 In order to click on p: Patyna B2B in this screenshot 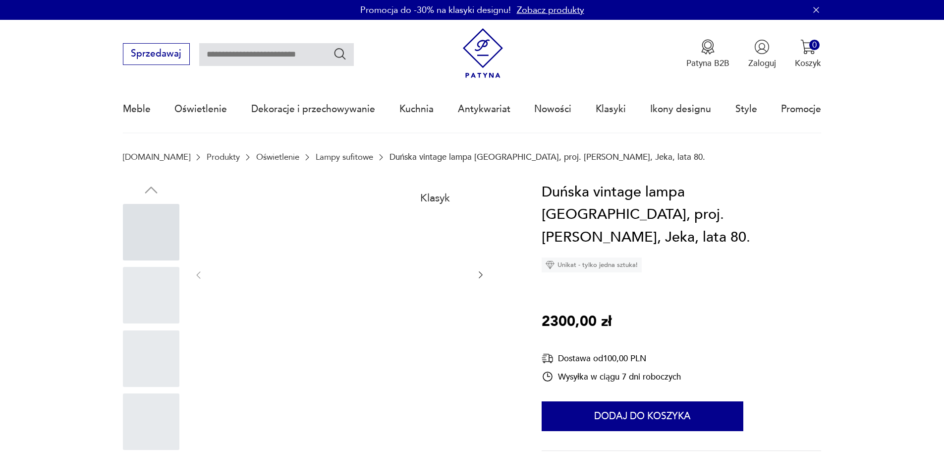, I will do `click(708, 63)`.